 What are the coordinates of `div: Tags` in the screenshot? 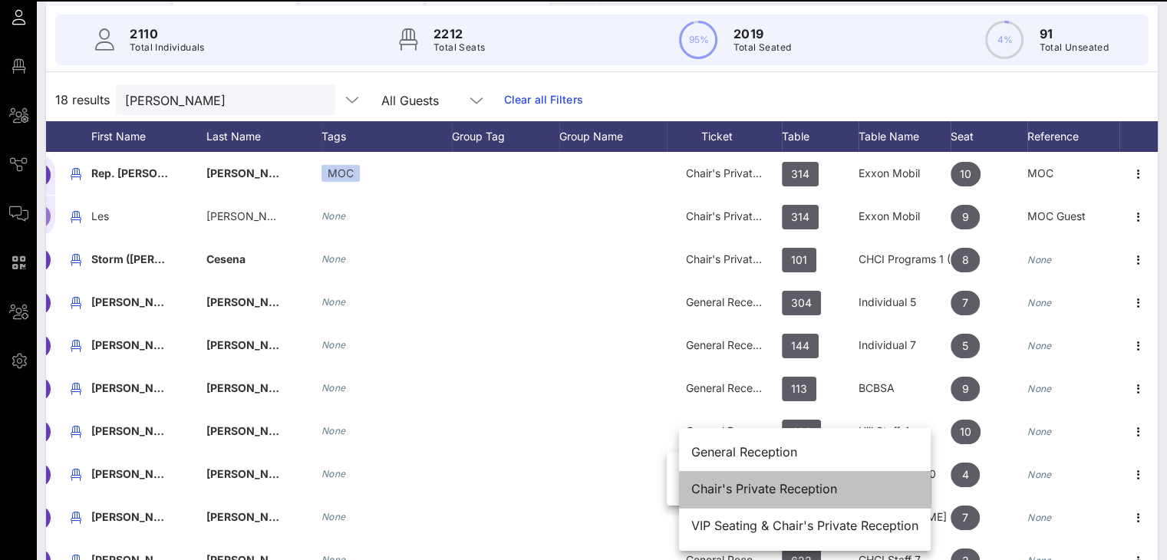 It's located at (387, 137).